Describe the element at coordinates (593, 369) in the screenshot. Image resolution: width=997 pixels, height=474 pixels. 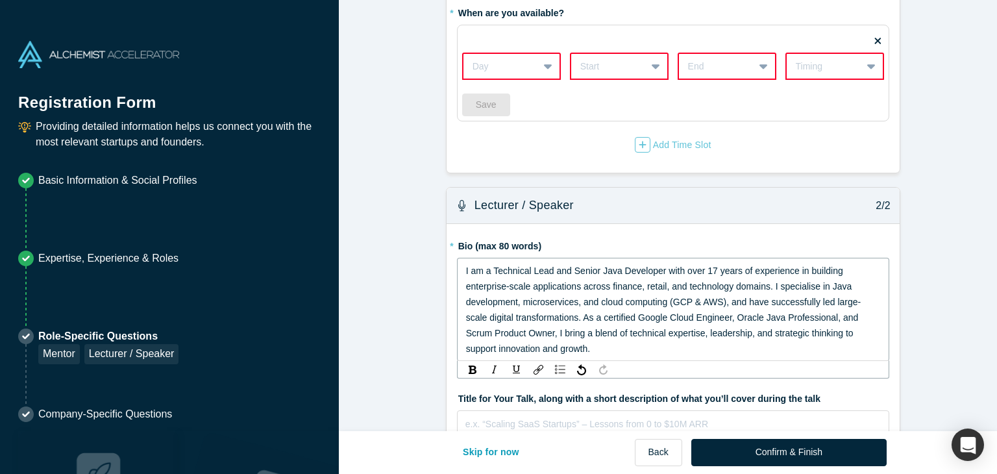
I see `div: rdw-history-control` at that location.